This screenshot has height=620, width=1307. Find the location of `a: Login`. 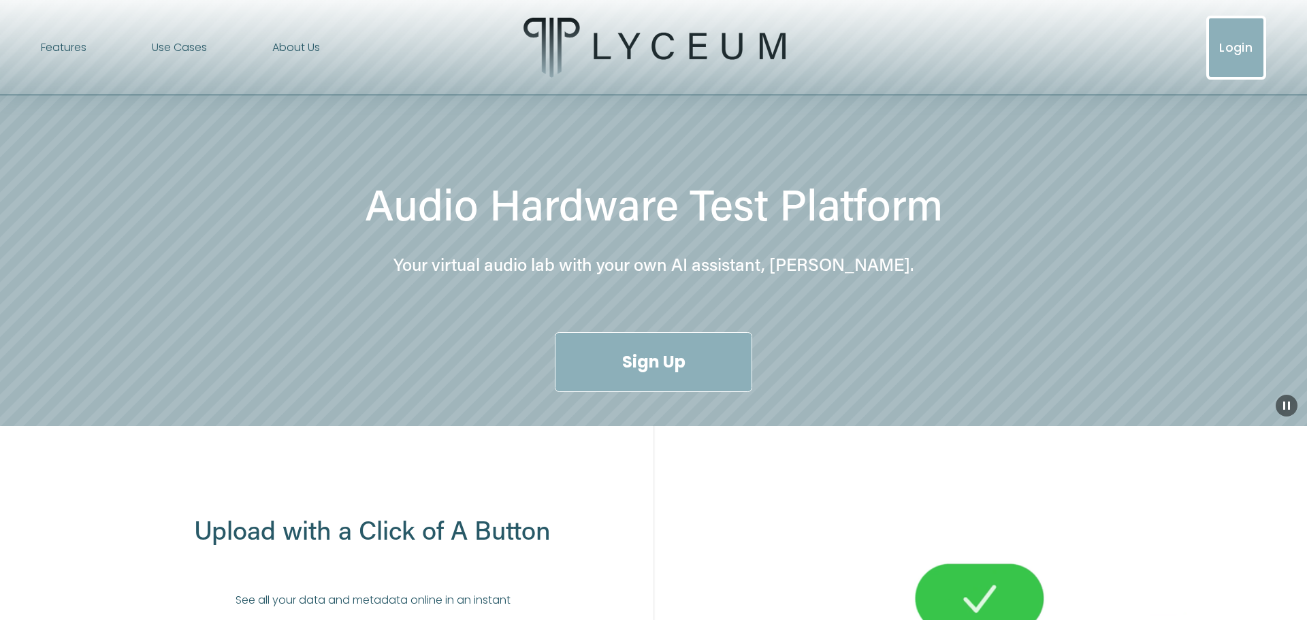

a: Login is located at coordinates (1237, 48).